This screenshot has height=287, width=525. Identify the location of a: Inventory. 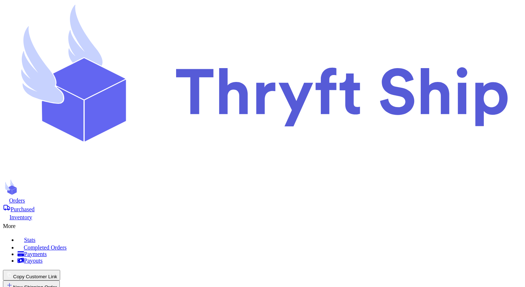
(262, 217).